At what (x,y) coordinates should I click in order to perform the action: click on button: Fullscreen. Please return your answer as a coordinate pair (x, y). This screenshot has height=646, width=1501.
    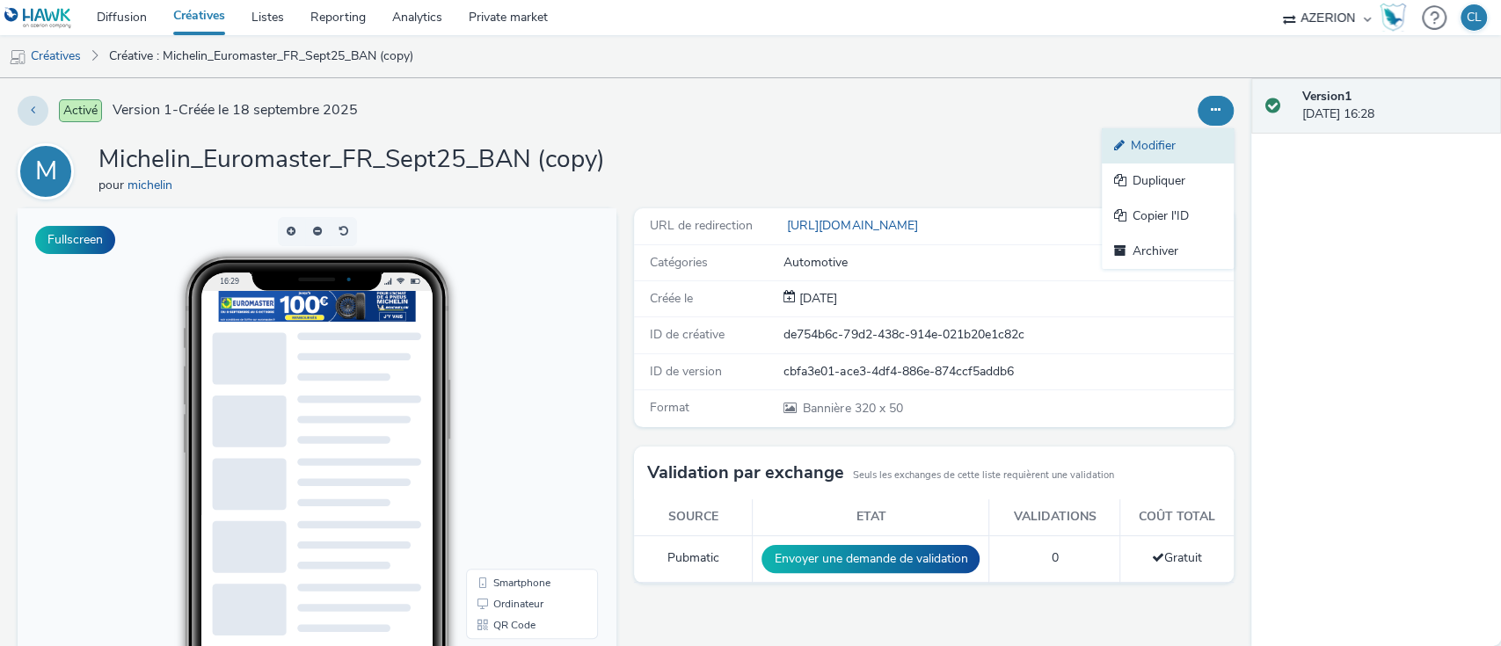
    Looking at the image, I should click on (75, 240).